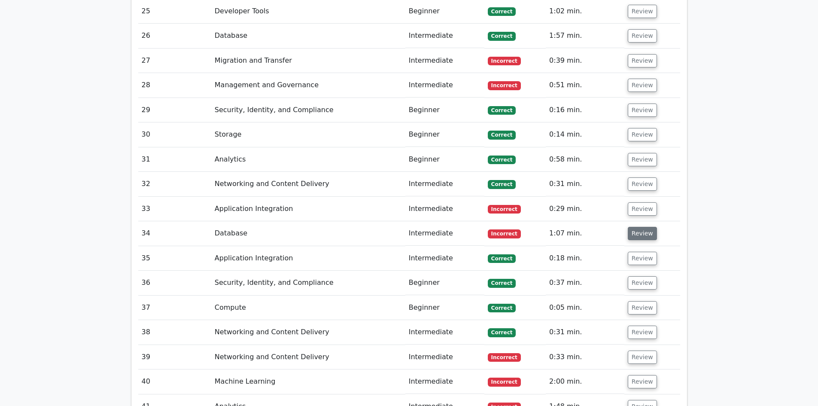 The image size is (818, 406). I want to click on td: Analytics, so click(308, 159).